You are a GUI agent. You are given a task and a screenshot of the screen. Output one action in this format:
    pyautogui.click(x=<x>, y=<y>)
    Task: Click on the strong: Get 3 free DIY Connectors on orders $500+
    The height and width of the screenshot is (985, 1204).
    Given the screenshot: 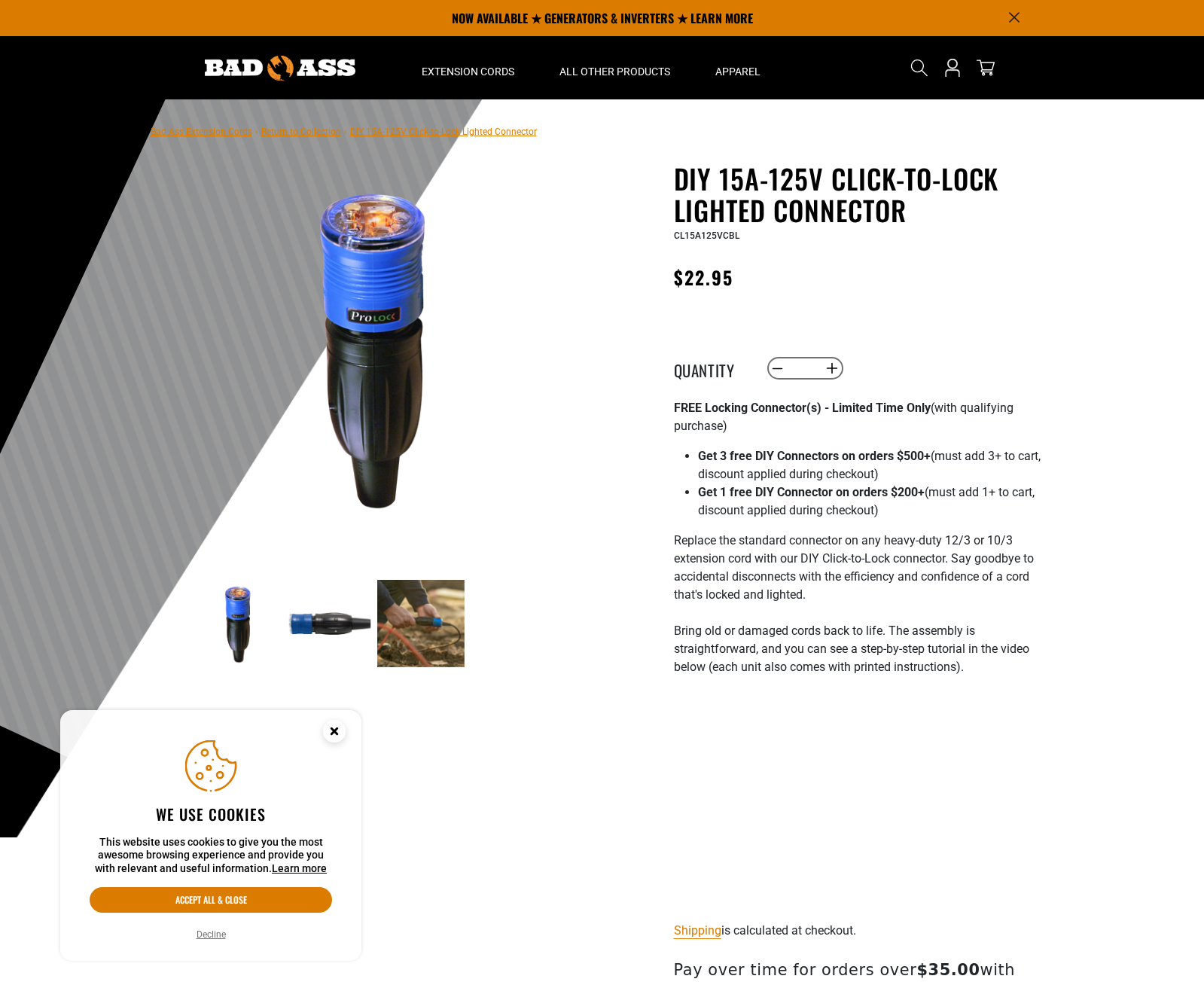 What is the action you would take?
    pyautogui.click(x=814, y=456)
    